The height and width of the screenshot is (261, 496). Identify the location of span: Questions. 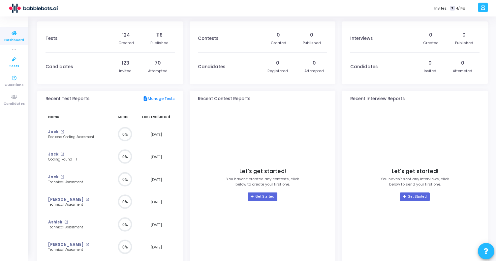
(14, 85).